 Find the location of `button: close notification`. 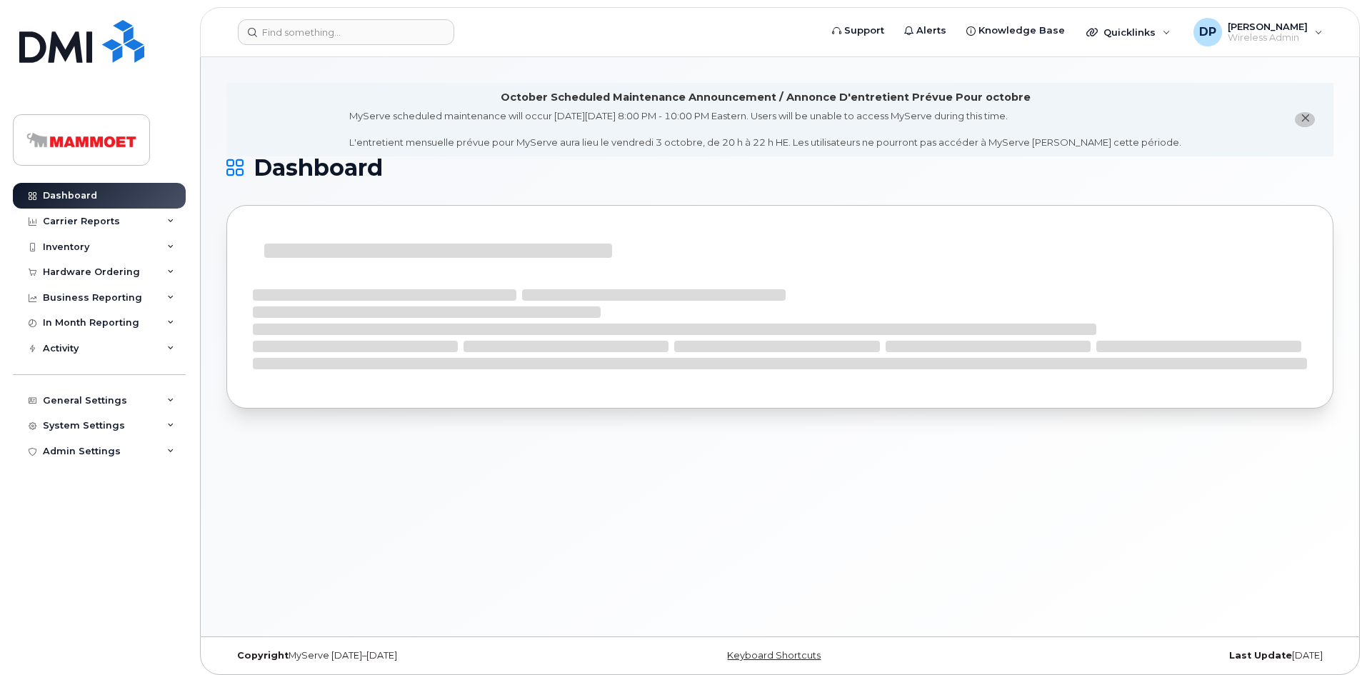

button: close notification is located at coordinates (1305, 119).